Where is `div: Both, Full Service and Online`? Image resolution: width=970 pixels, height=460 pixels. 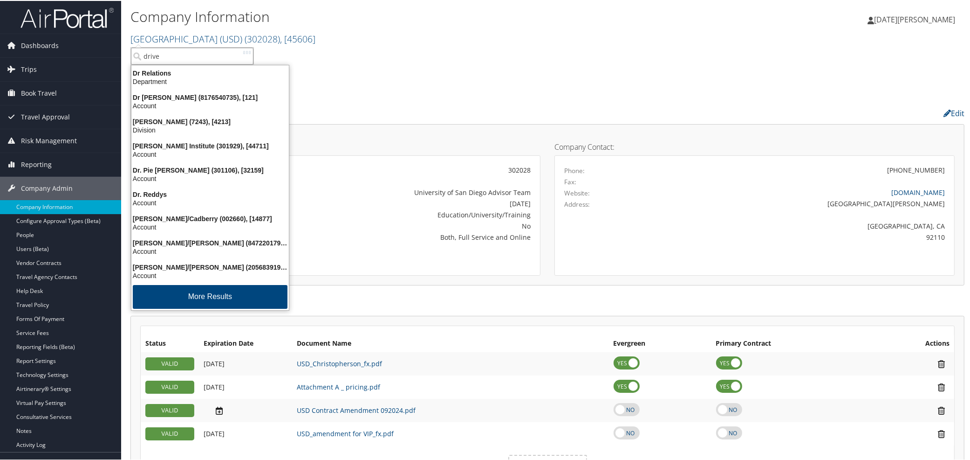 div: Both, Full Service and Online is located at coordinates (406, 236).